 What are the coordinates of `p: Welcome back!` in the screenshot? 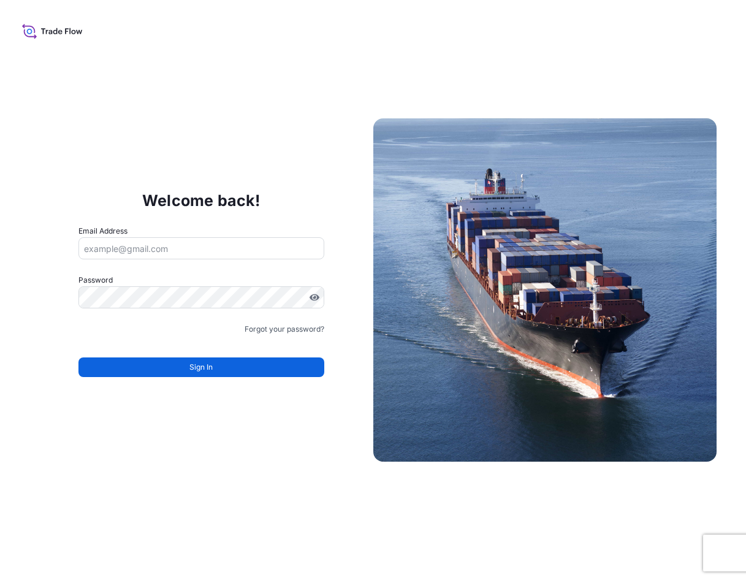 It's located at (201, 200).